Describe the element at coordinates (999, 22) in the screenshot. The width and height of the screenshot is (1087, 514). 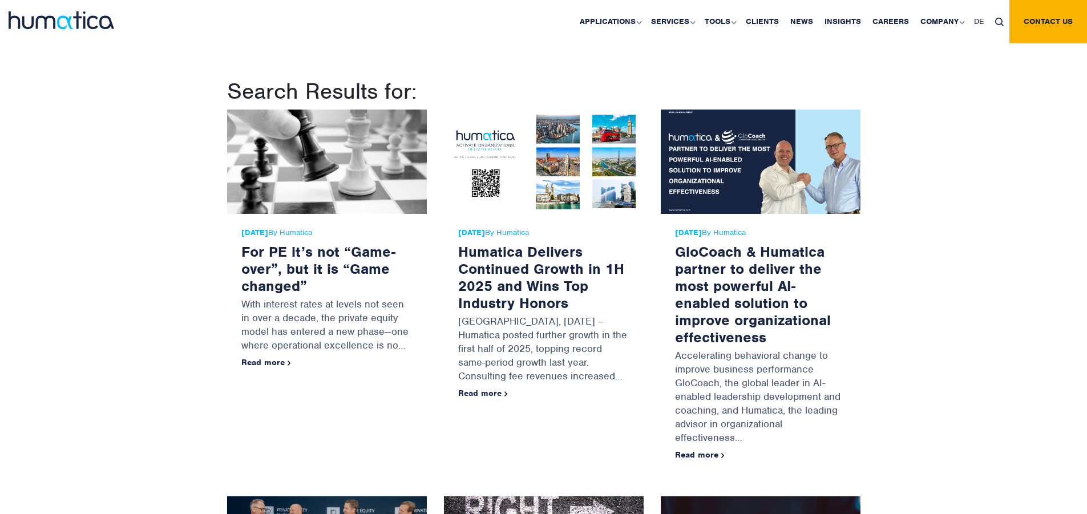
I see `img: search_icon` at that location.